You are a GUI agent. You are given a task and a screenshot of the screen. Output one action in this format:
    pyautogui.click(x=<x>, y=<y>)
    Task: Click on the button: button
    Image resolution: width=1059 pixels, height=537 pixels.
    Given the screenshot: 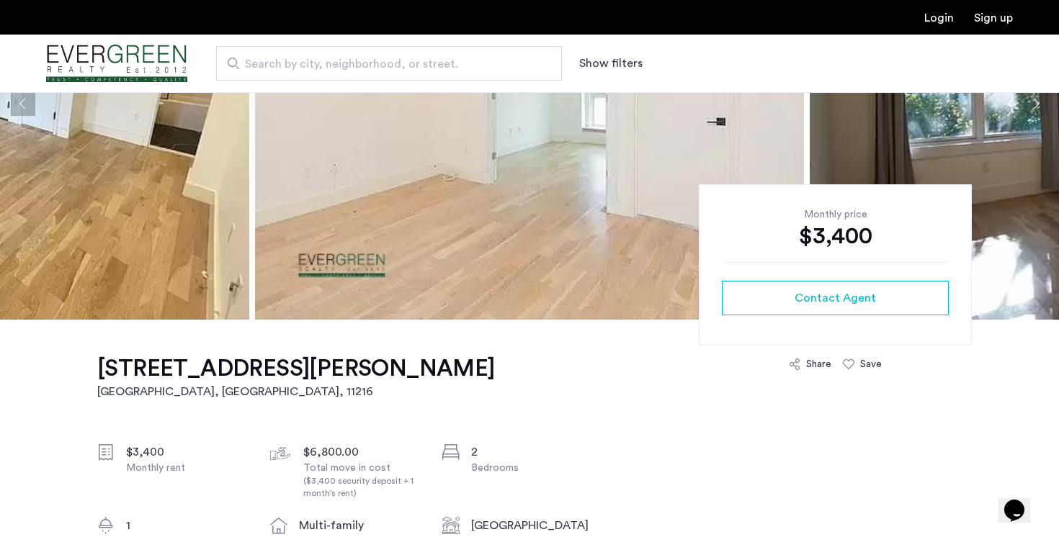 What is the action you would take?
    pyautogui.click(x=835, y=298)
    